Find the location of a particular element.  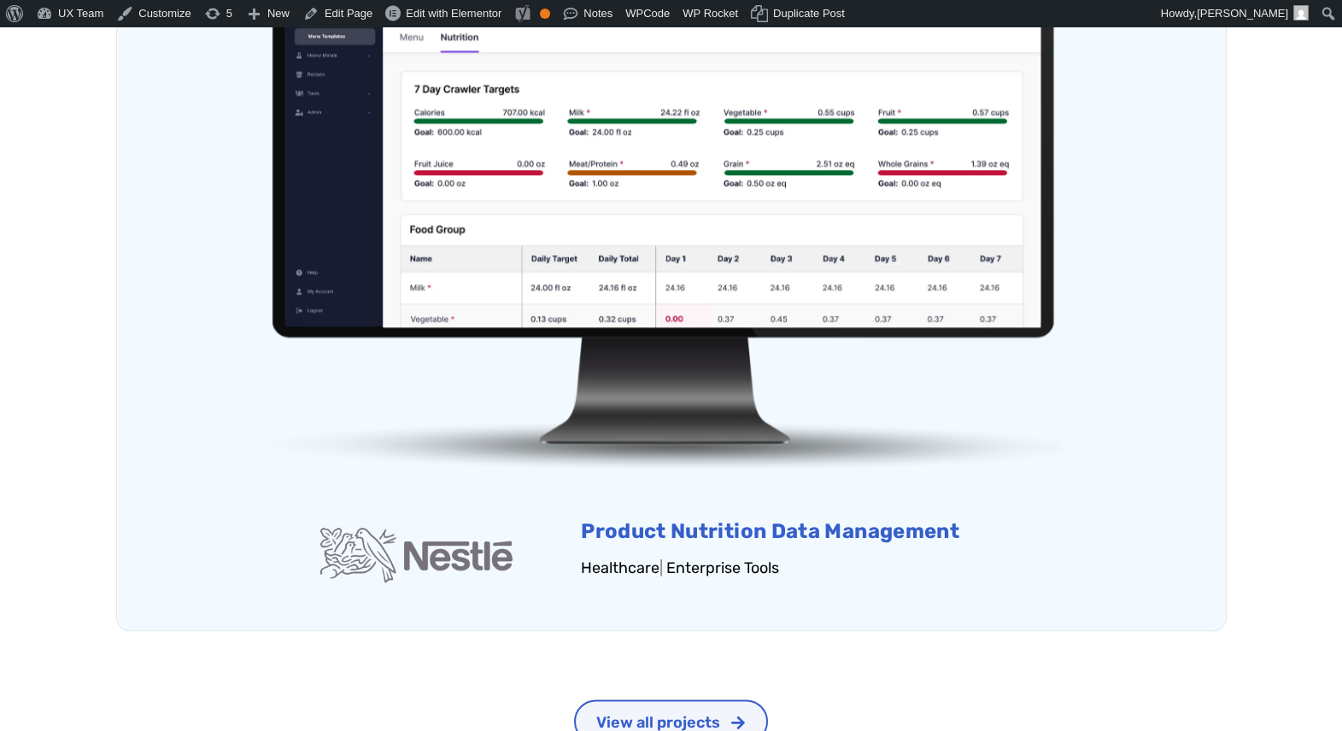

span: View all projects is located at coordinates (658, 722).